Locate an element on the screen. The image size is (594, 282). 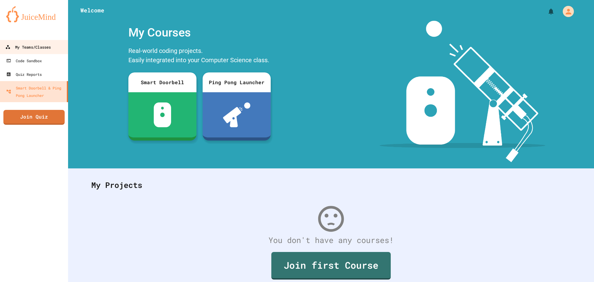
div: Smart Doorbell & Ping Pong Launcher is located at coordinates (35, 92).